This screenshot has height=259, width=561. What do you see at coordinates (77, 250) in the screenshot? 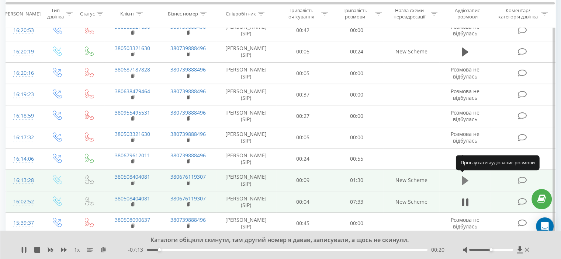
I see `span: 1 x` at bounding box center [77, 250].